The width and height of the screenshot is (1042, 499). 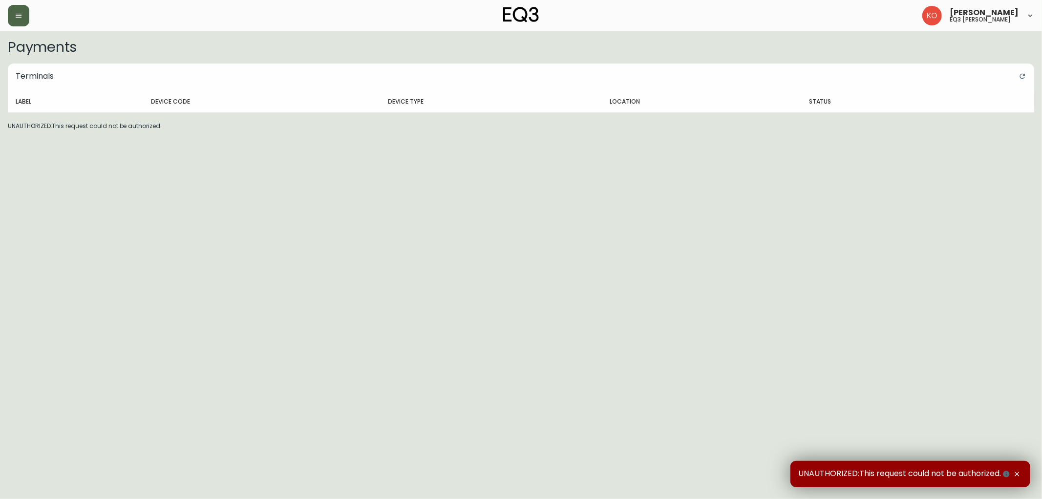 What do you see at coordinates (491, 102) in the screenshot?
I see `th: Device Type` at bounding box center [491, 102].